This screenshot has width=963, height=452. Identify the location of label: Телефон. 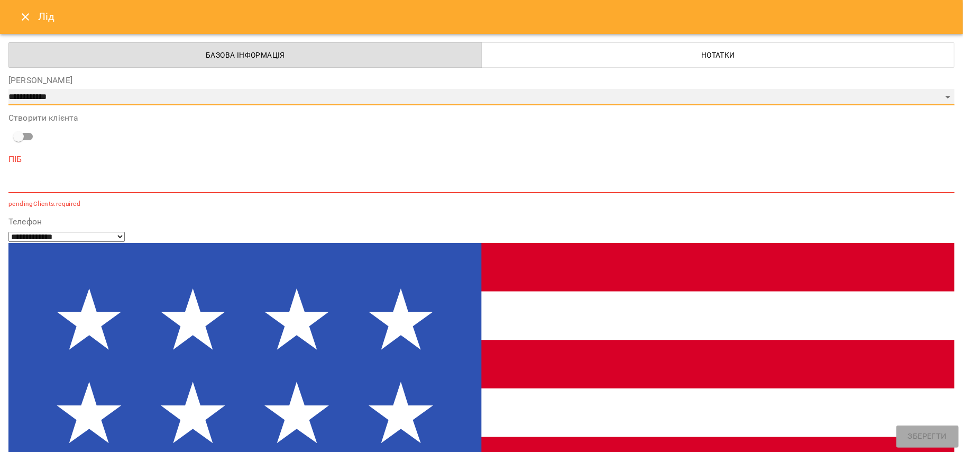
(481, 222).